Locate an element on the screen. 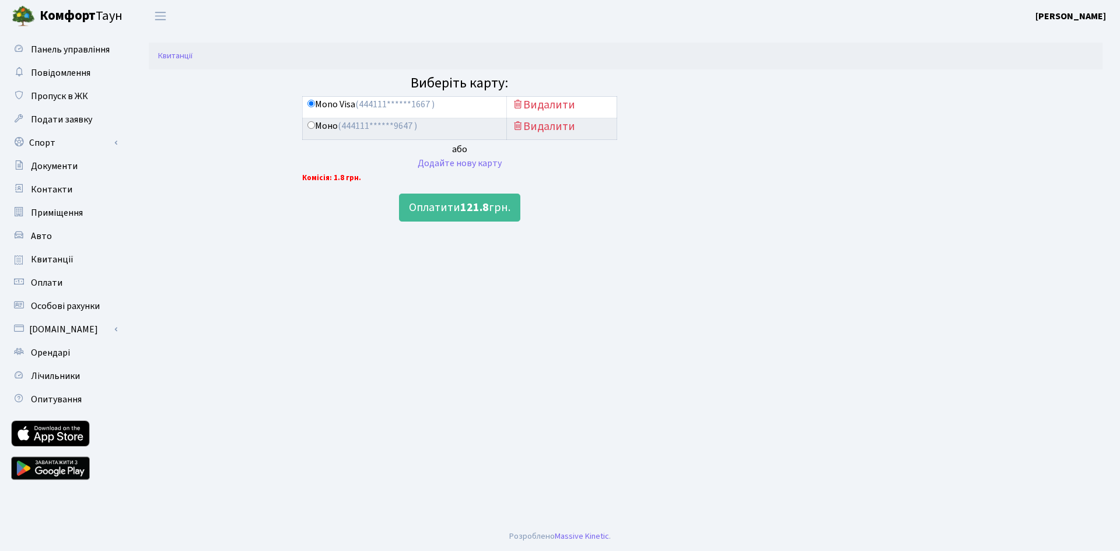 This screenshot has width=1120, height=551. div: Додайте нову карту is located at coordinates (460, 163).